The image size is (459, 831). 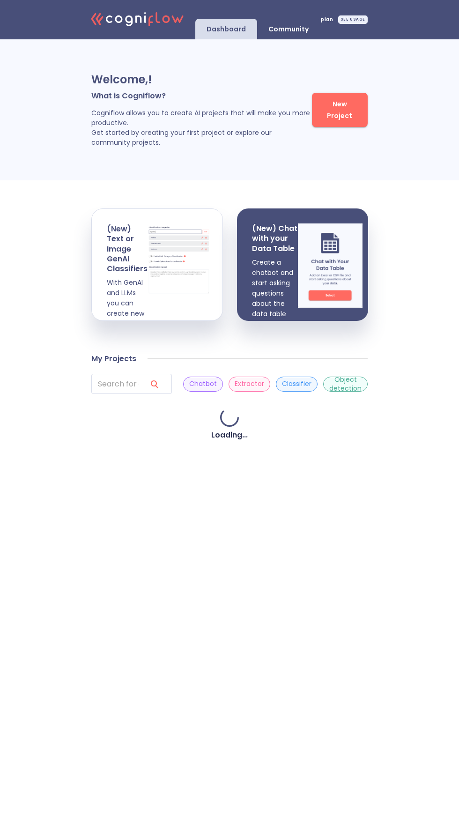 I want to click on p: Create a chatbot and start asking questions about the data table in your spreadsheets. Click here..., so click(x=275, y=319).